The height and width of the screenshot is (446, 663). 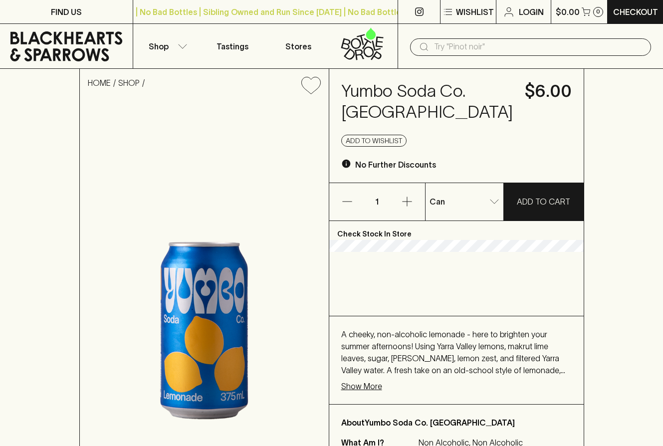 I want to click on p: FIND US, so click(x=66, y=12).